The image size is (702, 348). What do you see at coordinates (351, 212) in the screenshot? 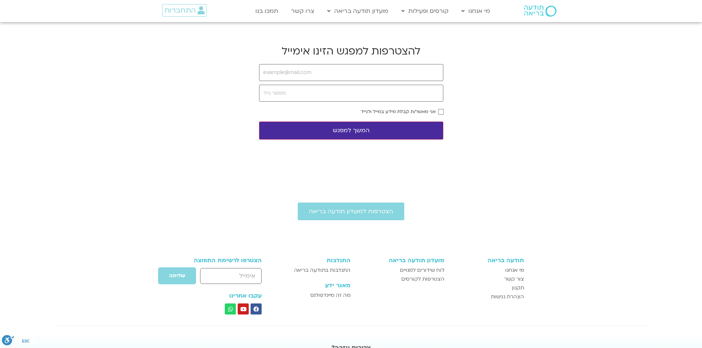
I see `a: הצטרפות למועדון תודעה בריאה` at bounding box center [351, 212].